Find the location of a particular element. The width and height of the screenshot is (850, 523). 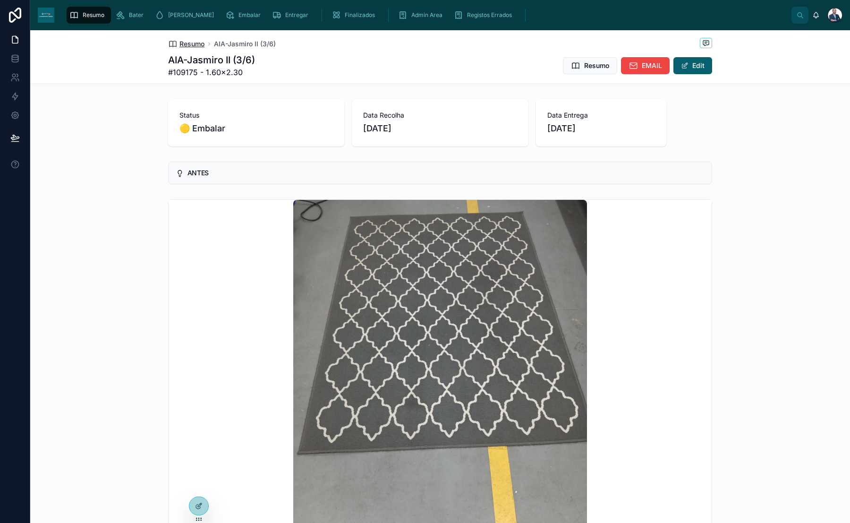

img: App logo is located at coordinates (46, 15).